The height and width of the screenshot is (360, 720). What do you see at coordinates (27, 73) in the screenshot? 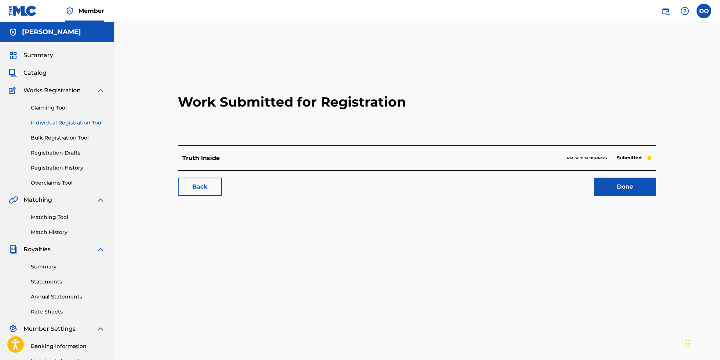
I see `a: CatalogCatalog` at bounding box center [27, 73].